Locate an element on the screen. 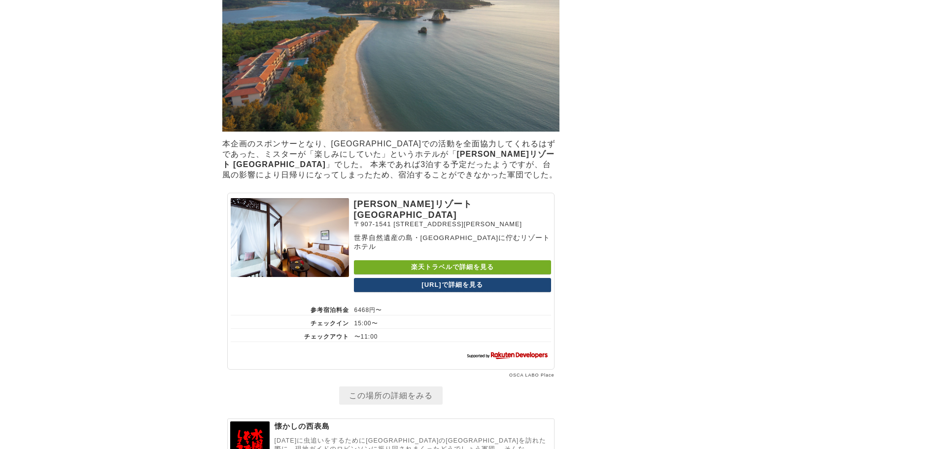  p: 懐かしの西表島 is located at coordinates (413, 426).